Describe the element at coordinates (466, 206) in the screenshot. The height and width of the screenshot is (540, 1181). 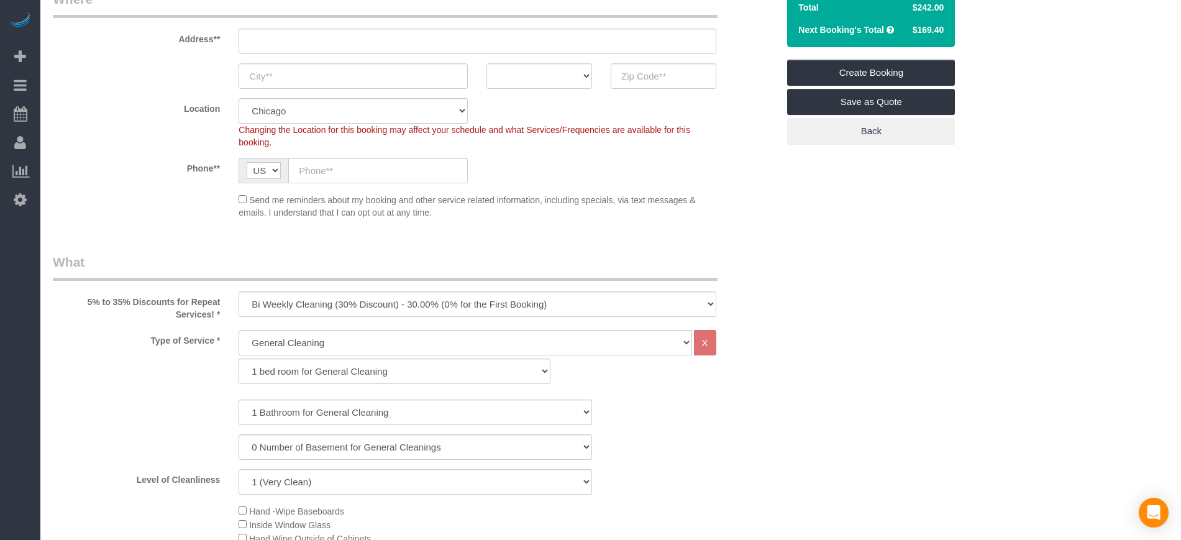
I see `span: Send me reminders about my booking and other service related information, including specials, via...` at that location.